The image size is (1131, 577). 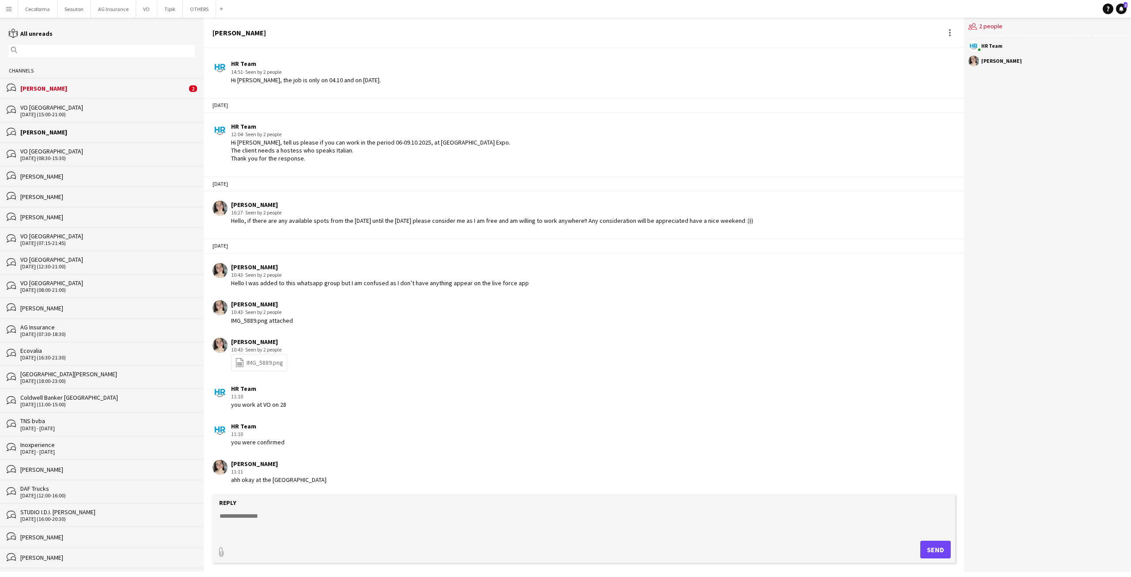 What do you see at coordinates (1047, 27) in the screenshot?
I see `div: 2 people` at bounding box center [1047, 27].